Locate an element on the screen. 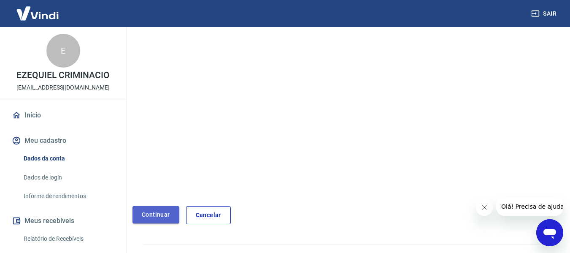 The width and height of the screenshot is (570, 253). button: Sair is located at coordinates (545, 14).